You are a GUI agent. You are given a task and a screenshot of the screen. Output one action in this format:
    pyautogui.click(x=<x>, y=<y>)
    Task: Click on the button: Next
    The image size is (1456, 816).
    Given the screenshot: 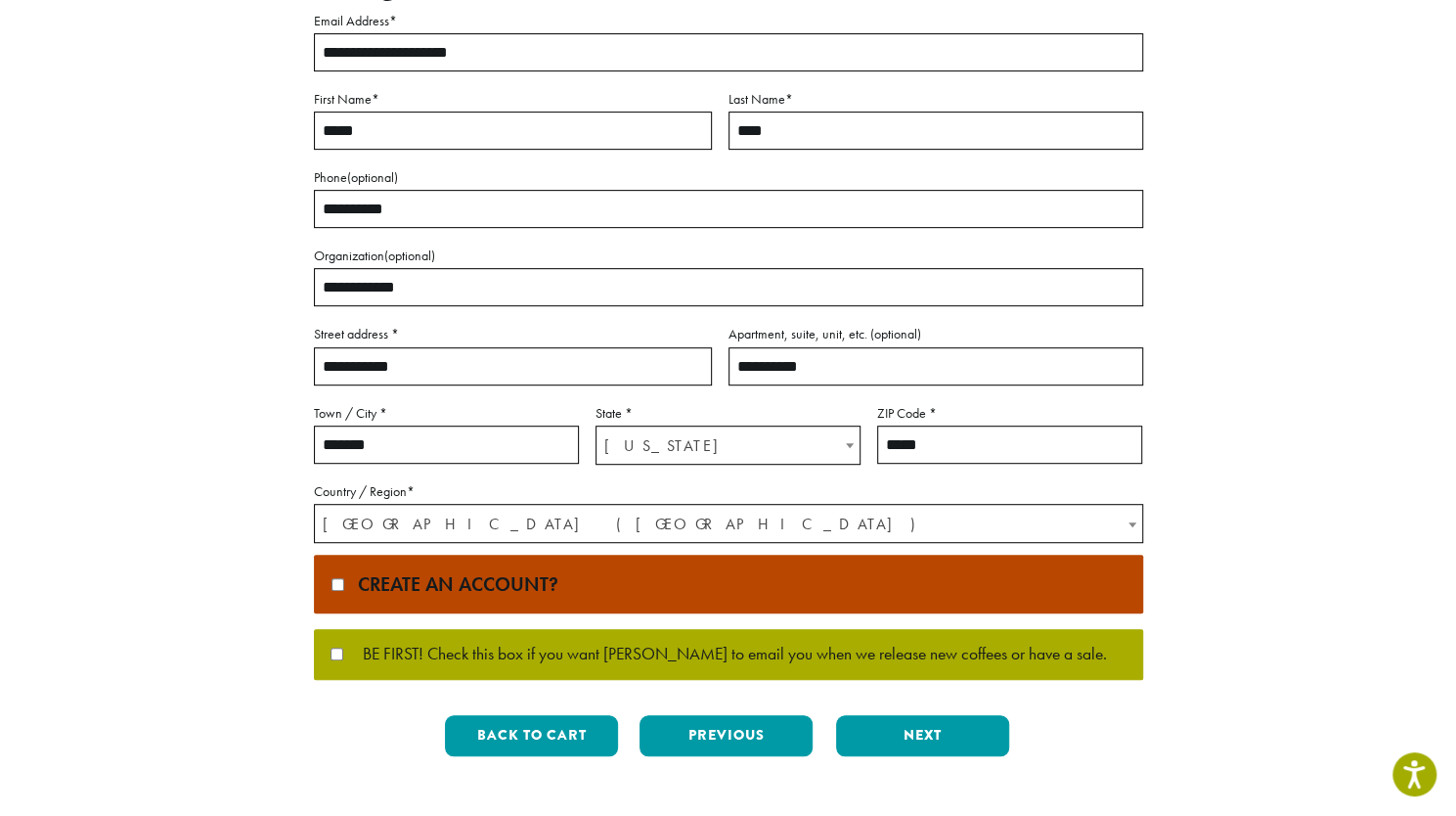 What is the action you would take?
    pyautogui.click(x=922, y=735)
    